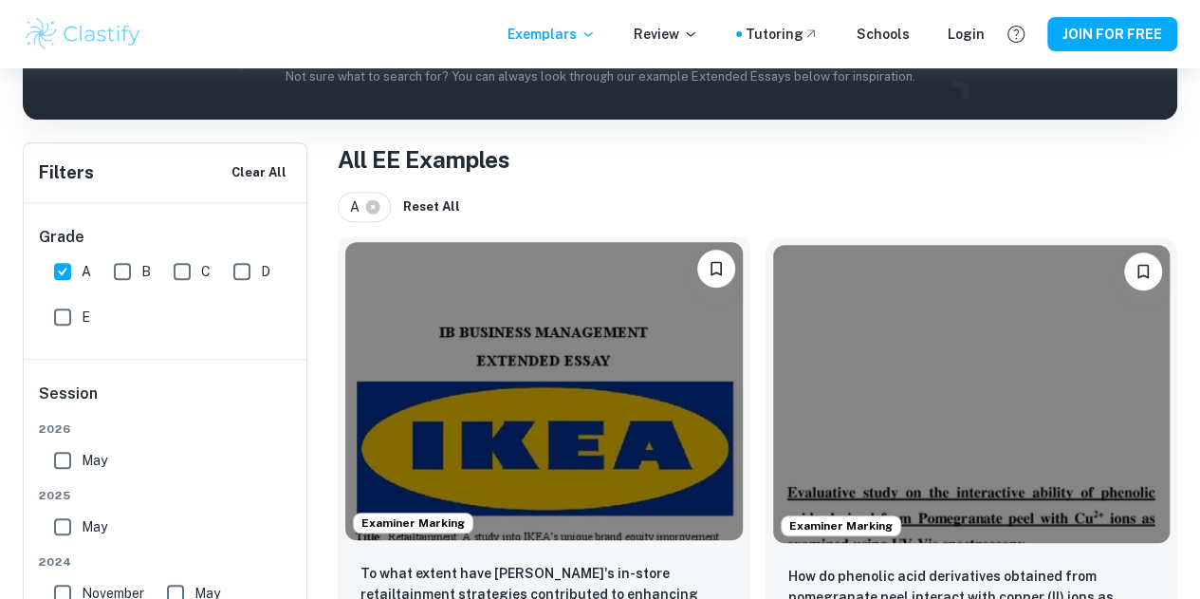 Image resolution: width=1200 pixels, height=599 pixels. What do you see at coordinates (1112, 34) in the screenshot?
I see `button: JOIN FOR FREE` at bounding box center [1112, 34].